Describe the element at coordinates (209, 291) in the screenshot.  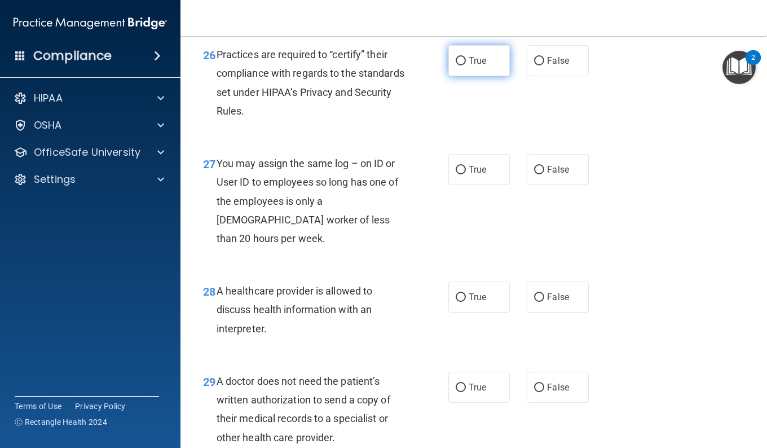
I see `span: 28` at that location.